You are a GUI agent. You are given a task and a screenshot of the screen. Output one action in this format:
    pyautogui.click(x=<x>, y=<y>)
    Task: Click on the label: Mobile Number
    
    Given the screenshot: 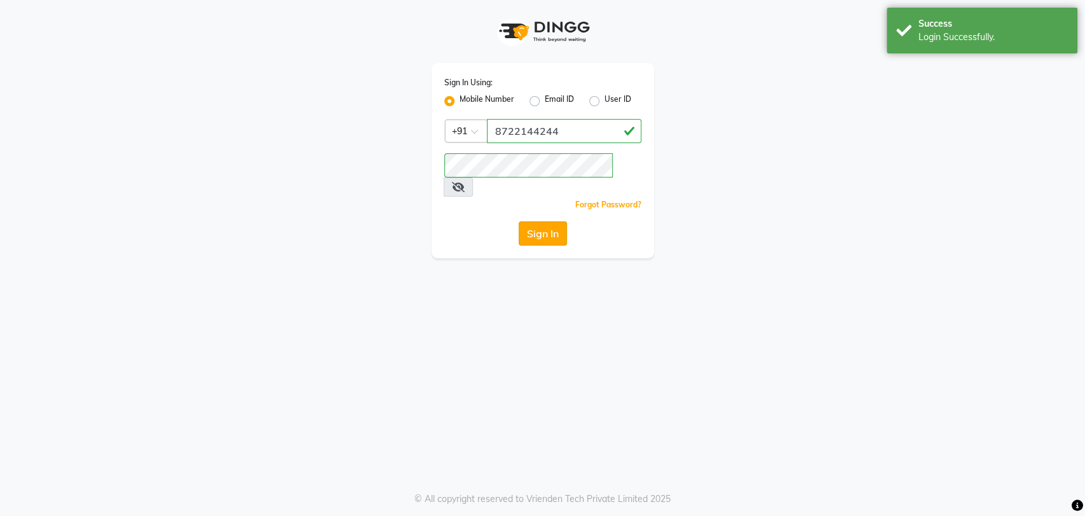 What is the action you would take?
    pyautogui.click(x=487, y=101)
    